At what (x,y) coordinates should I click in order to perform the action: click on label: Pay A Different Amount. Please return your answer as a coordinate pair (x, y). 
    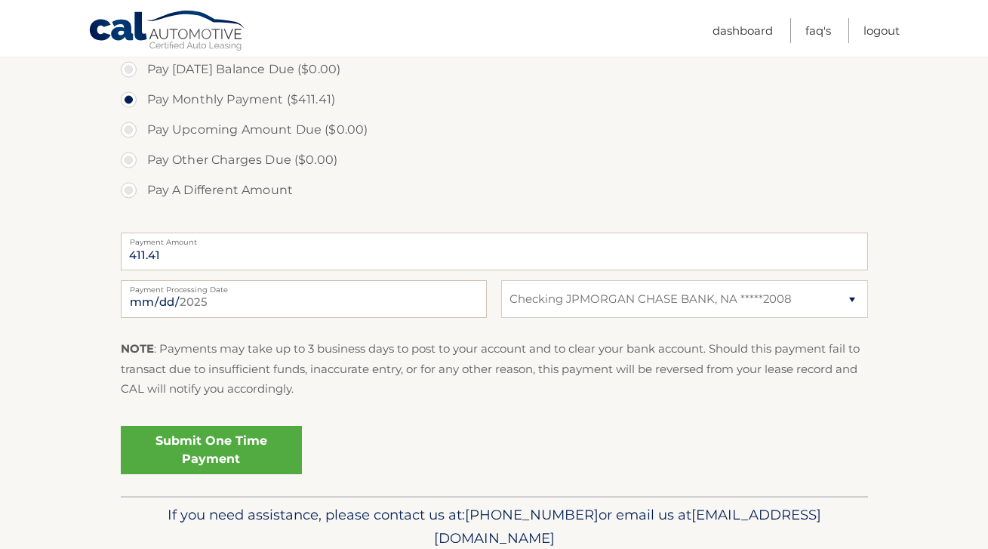
    Looking at the image, I should click on (495, 190).